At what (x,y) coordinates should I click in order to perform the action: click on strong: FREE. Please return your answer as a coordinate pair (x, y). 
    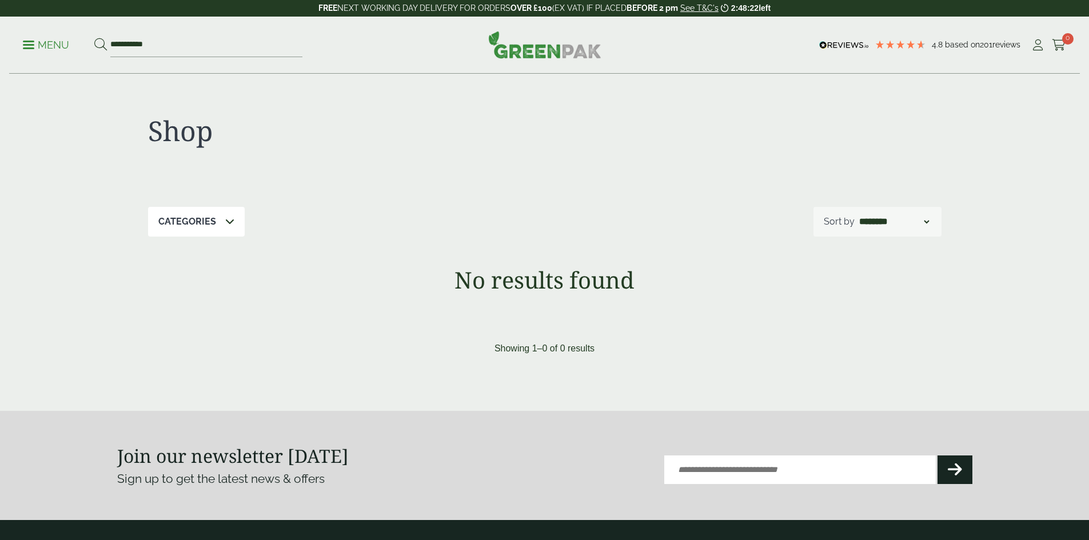
    Looking at the image, I should click on (327, 8).